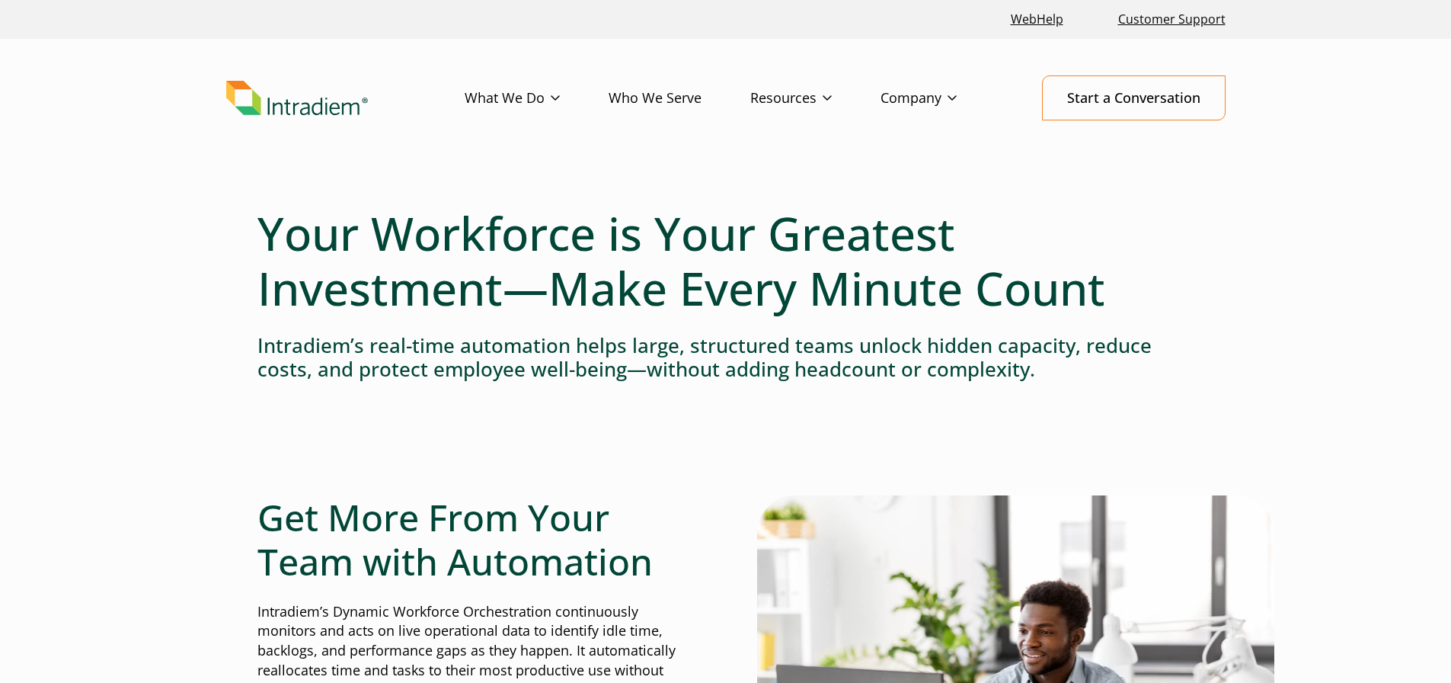 The height and width of the screenshot is (683, 1451). I want to click on h4: Intradiem’s real-time automation helps large, structured teams unlock hidden capacity, reduce cos..., so click(726, 357).